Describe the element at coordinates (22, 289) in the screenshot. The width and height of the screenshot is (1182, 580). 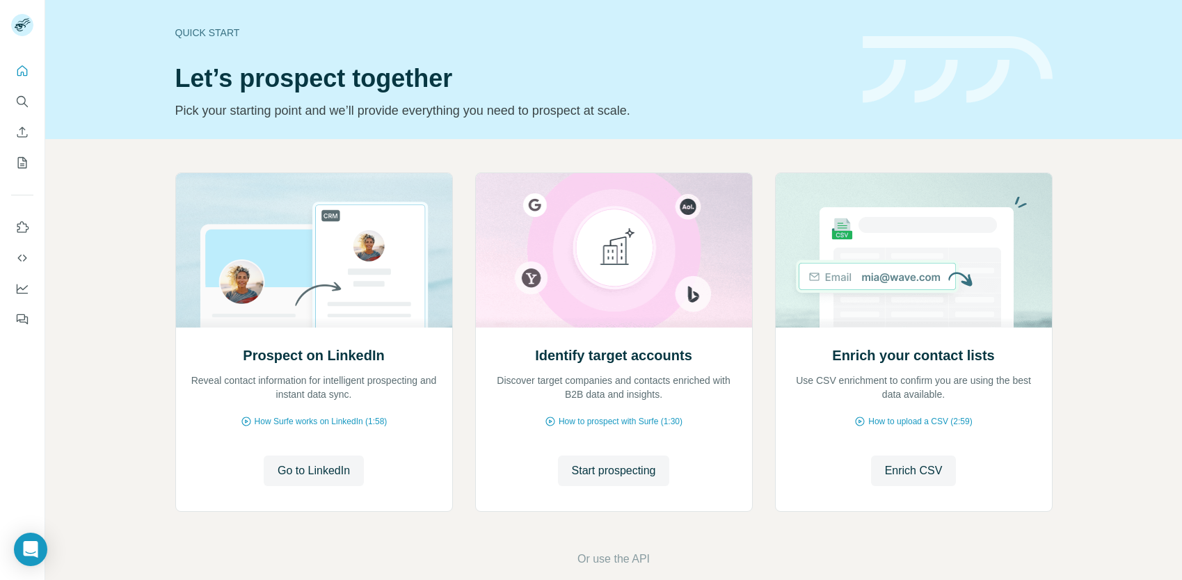
I see `button: Dashboard` at that location.